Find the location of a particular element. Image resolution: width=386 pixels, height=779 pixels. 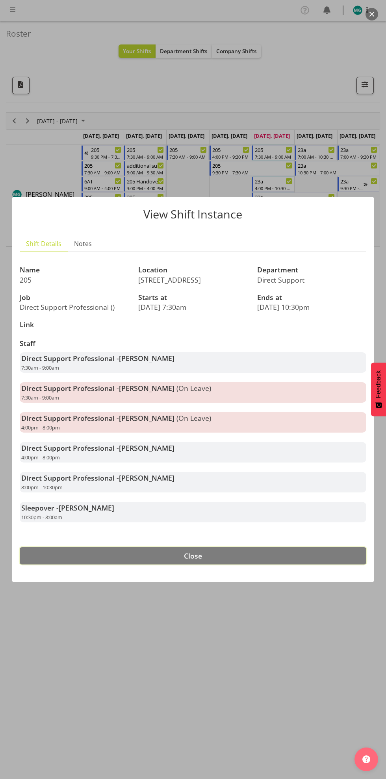

span: Shift Details is located at coordinates (44, 244).